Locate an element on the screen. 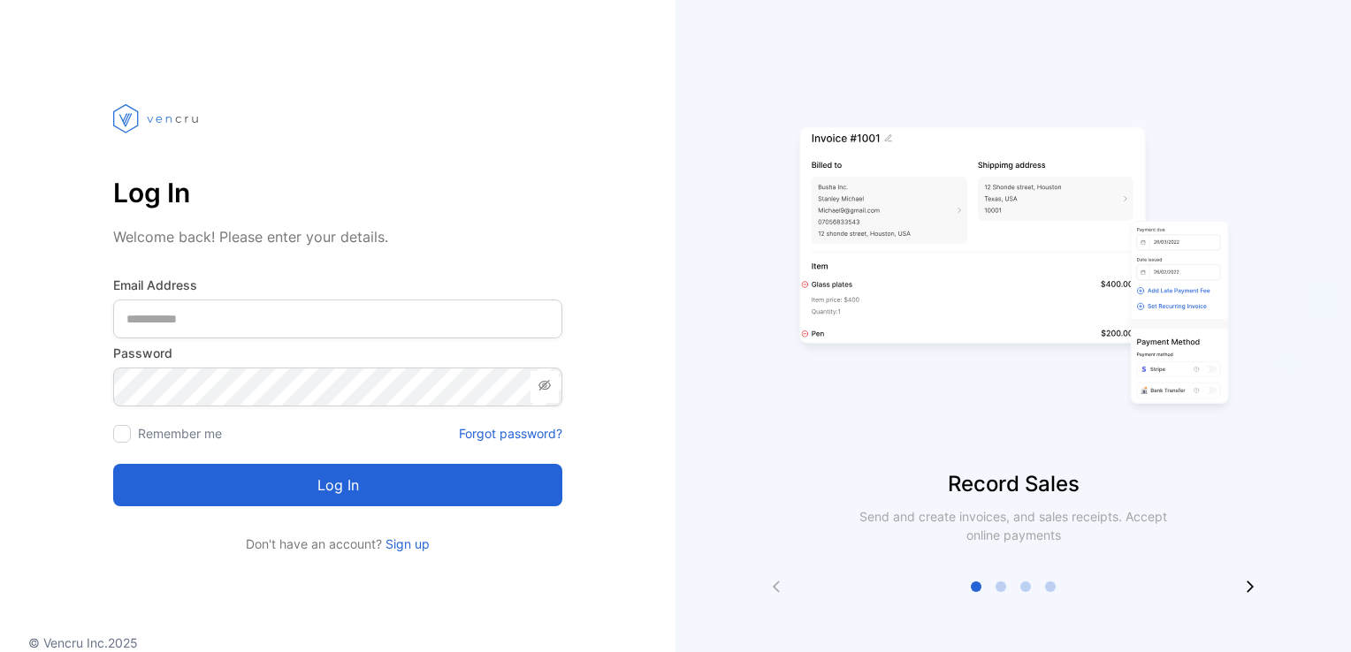 This screenshot has width=1351, height=652. img: slider image is located at coordinates (1013, 270).